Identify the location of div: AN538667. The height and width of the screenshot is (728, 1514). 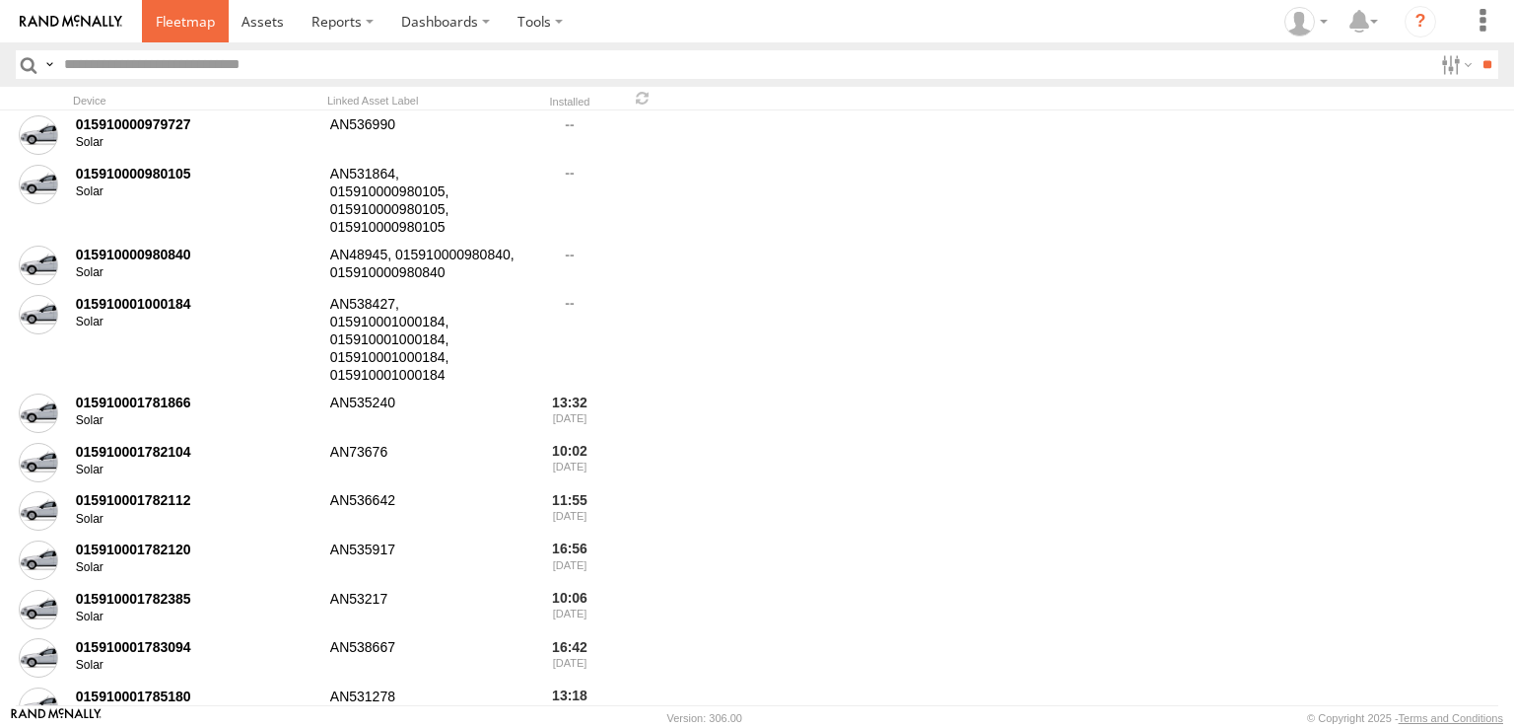
(426, 658).